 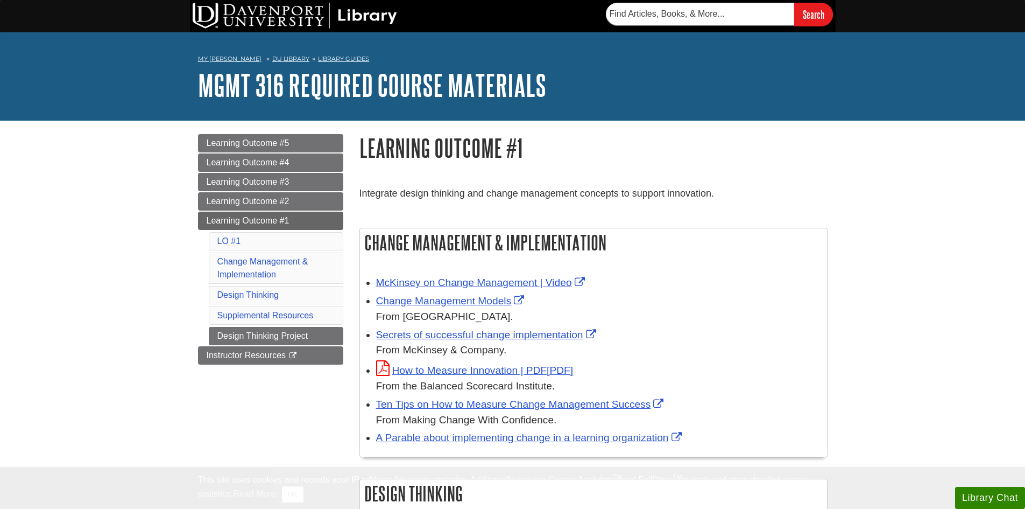 I want to click on a: Design Thinking, so click(x=248, y=294).